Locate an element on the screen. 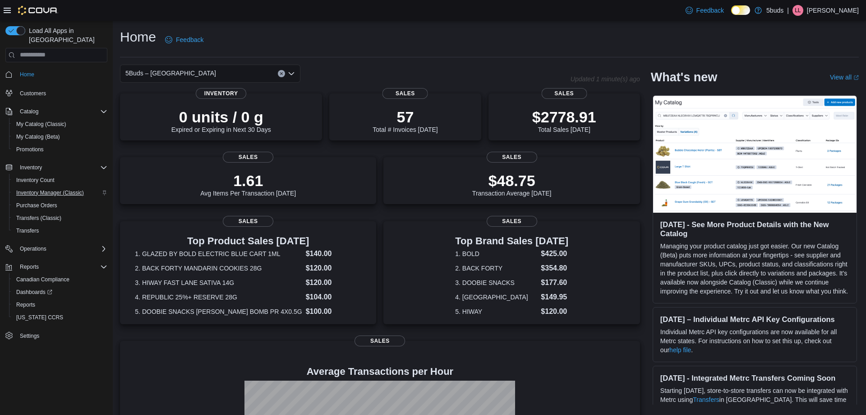  div: Lacey Landry is located at coordinates (798, 10).